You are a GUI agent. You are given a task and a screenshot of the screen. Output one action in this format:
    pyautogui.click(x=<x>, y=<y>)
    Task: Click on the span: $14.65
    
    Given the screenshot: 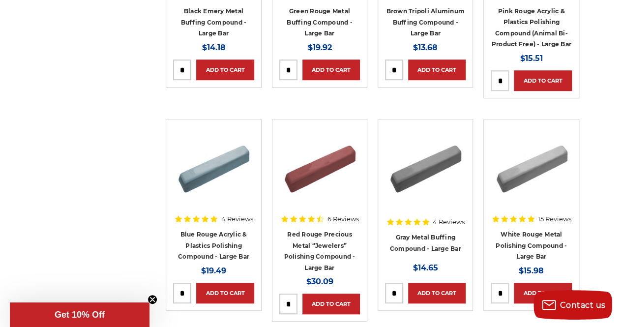 What is the action you would take?
    pyautogui.click(x=425, y=268)
    